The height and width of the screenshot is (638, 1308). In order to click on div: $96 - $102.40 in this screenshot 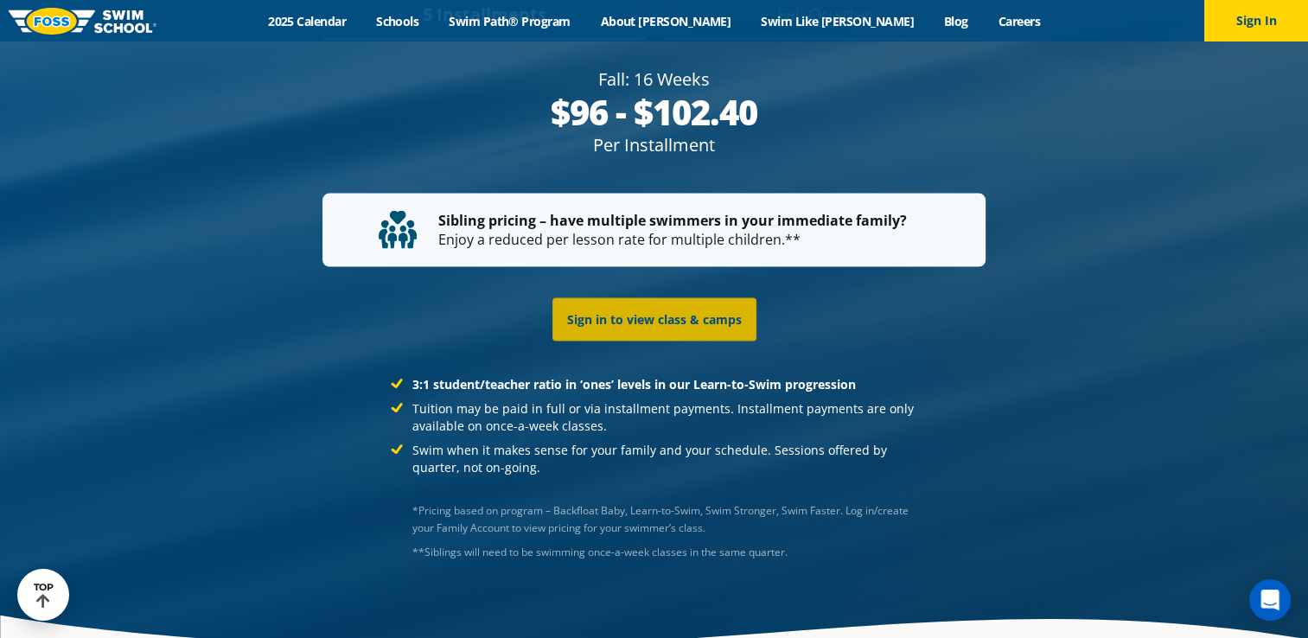, I will do `click(654, 112)`.